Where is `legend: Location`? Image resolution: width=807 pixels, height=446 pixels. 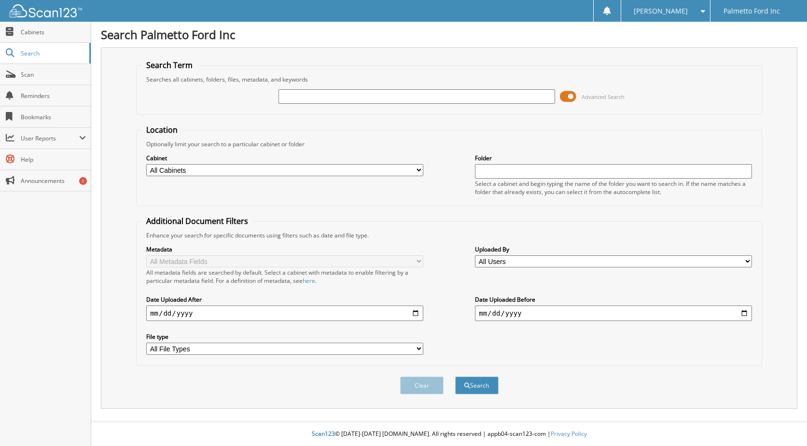 legend: Location is located at coordinates (162, 130).